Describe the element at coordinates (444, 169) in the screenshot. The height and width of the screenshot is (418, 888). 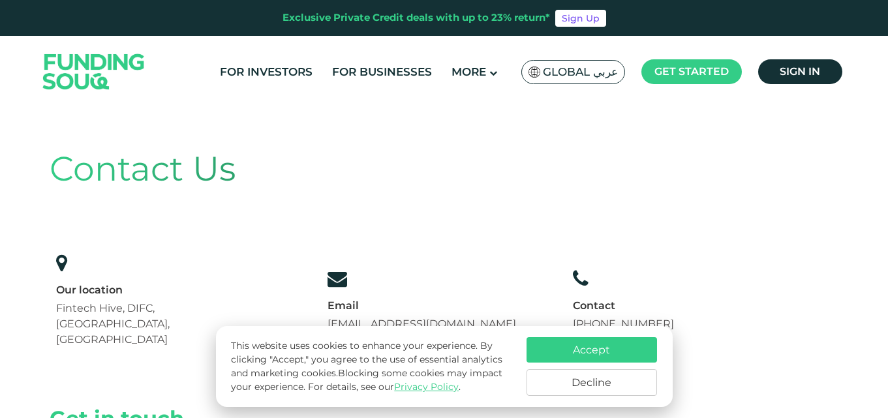
I see `div: Contact Us` at that location.